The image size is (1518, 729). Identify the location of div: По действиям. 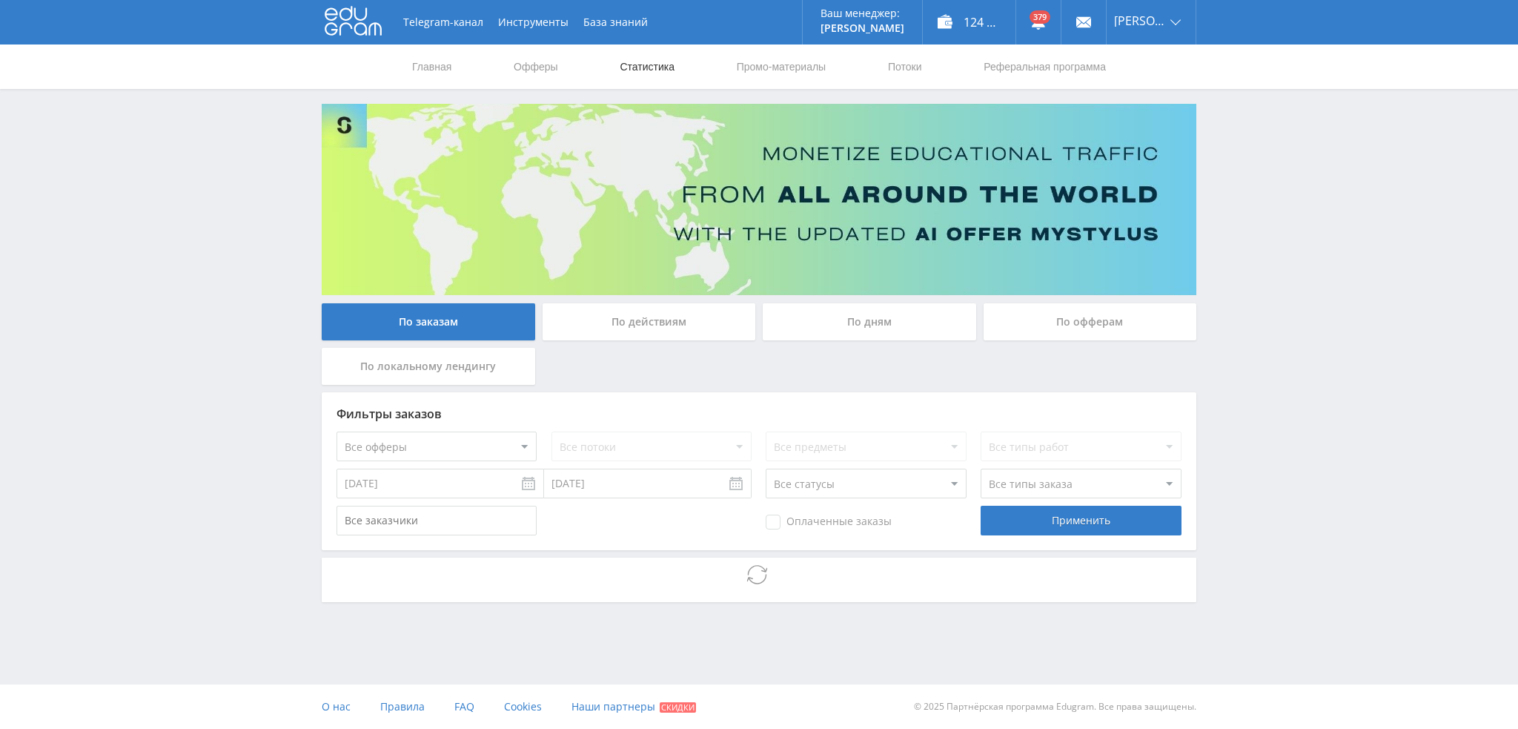
(649, 322).